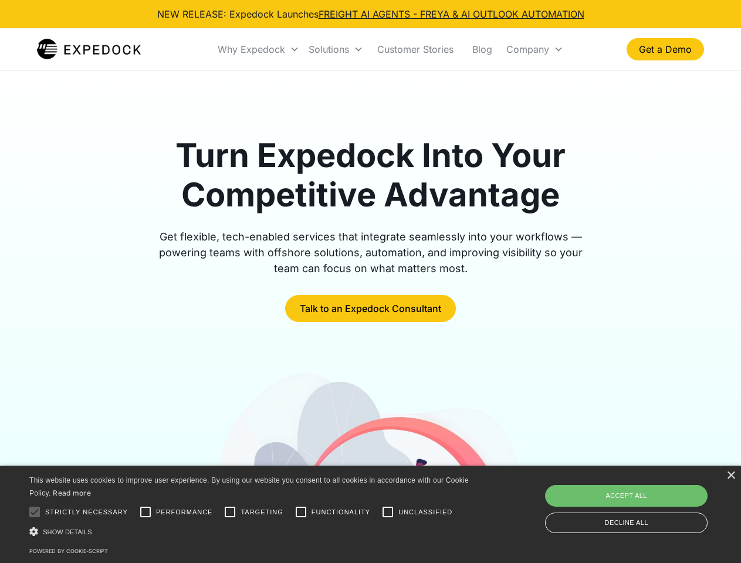 The width and height of the screenshot is (741, 563). Describe the element at coordinates (86, 512) in the screenshot. I see `span: Strictly necessary` at that location.